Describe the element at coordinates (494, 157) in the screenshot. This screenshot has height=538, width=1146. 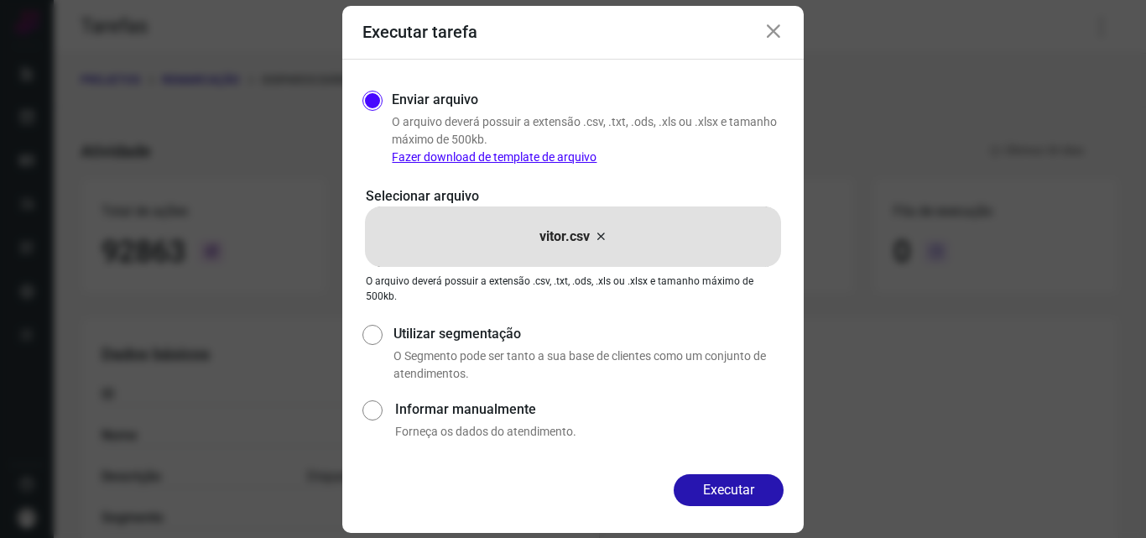
I see `a: Fazer download de template de arquivo` at that location.